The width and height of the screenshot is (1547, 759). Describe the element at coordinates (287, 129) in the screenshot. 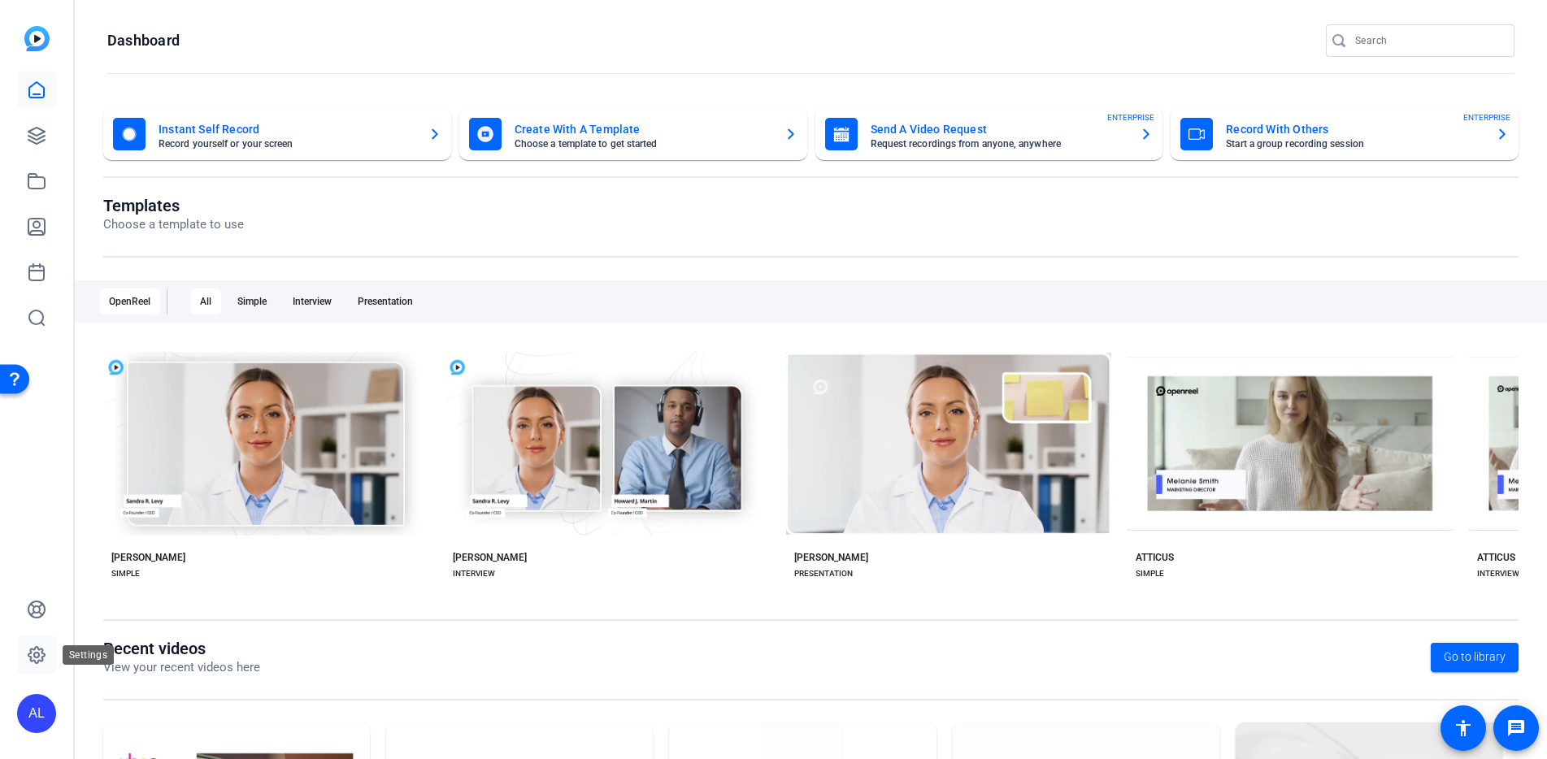

I see `mat-card-title: Instant Self Record` at that location.